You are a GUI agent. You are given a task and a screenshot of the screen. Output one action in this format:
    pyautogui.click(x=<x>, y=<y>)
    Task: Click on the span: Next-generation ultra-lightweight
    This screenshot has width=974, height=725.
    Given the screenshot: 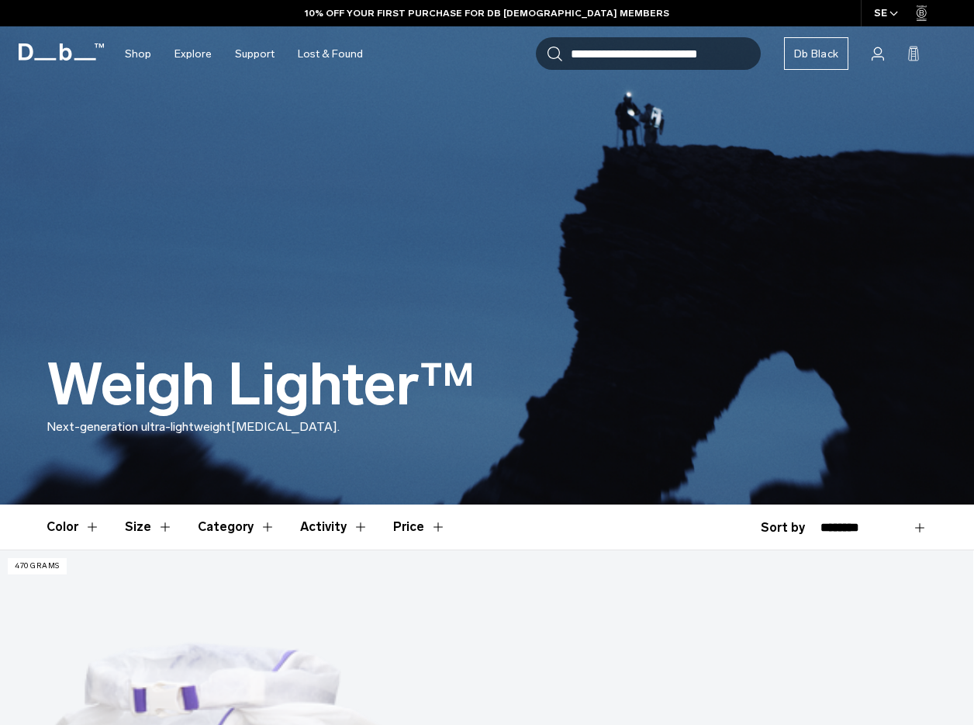 What is the action you would take?
    pyautogui.click(x=139, y=426)
    